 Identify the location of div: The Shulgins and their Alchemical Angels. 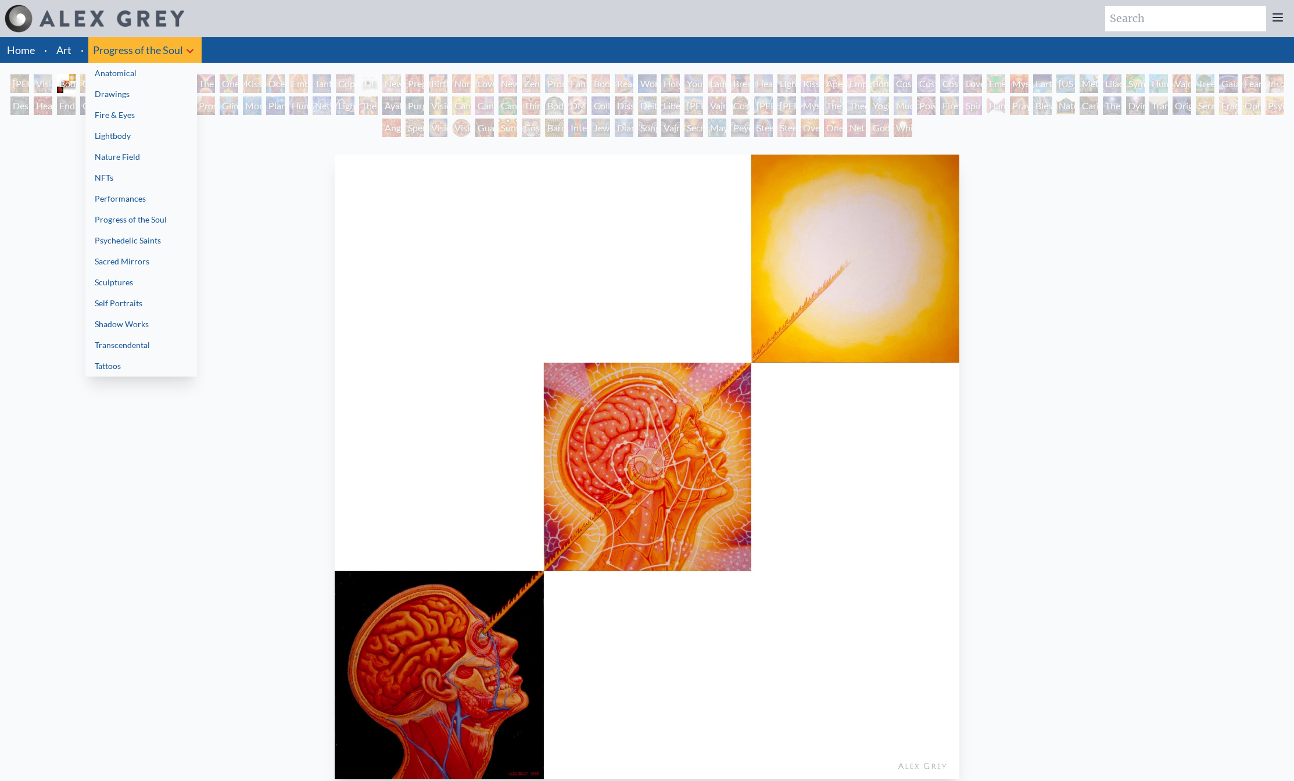
(368, 106).